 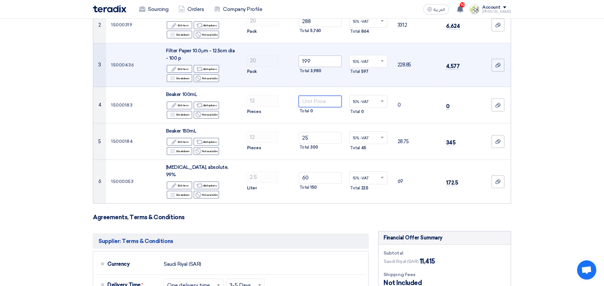 I want to click on a: Open chat, so click(x=587, y=270).